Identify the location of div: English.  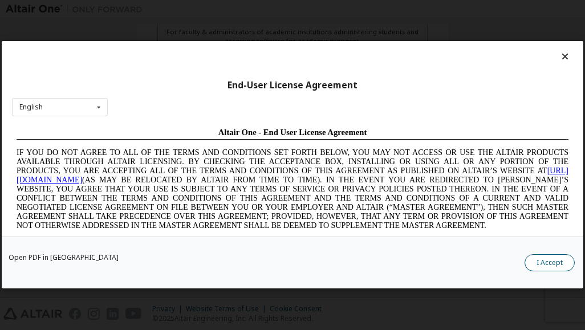
(31, 107).